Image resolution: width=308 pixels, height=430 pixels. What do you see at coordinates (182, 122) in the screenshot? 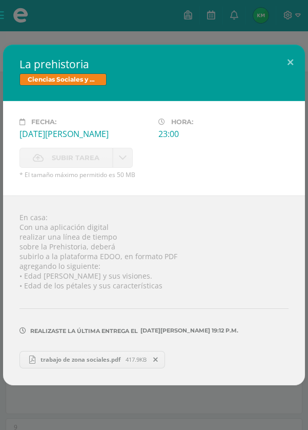
I see `span: Hora:` at bounding box center [182, 122].